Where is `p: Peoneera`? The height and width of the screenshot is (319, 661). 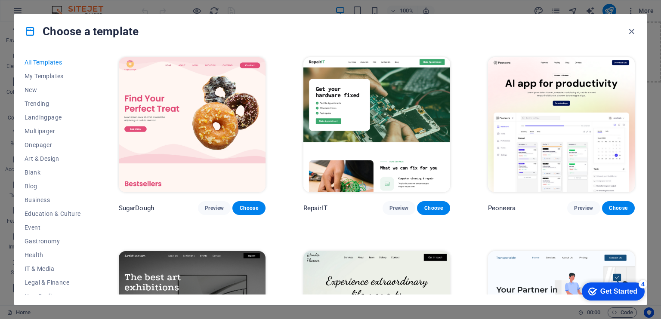
p: Peoneera is located at coordinates (502, 208).